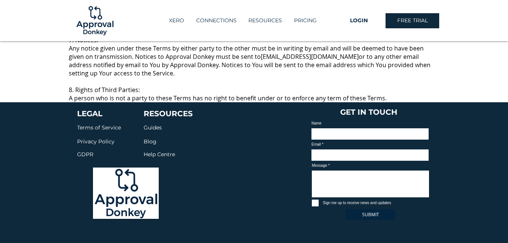  What do you see at coordinates (95, 21) in the screenshot?
I see `img: Logo-01.png` at bounding box center [95, 21].